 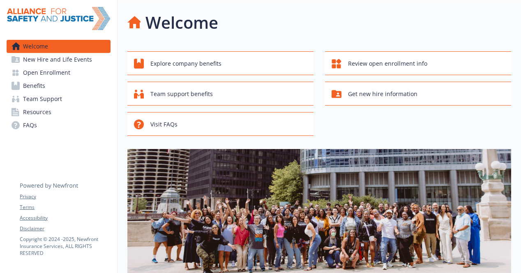 What do you see at coordinates (34, 86) in the screenshot?
I see `span: Benefits` at bounding box center [34, 86].